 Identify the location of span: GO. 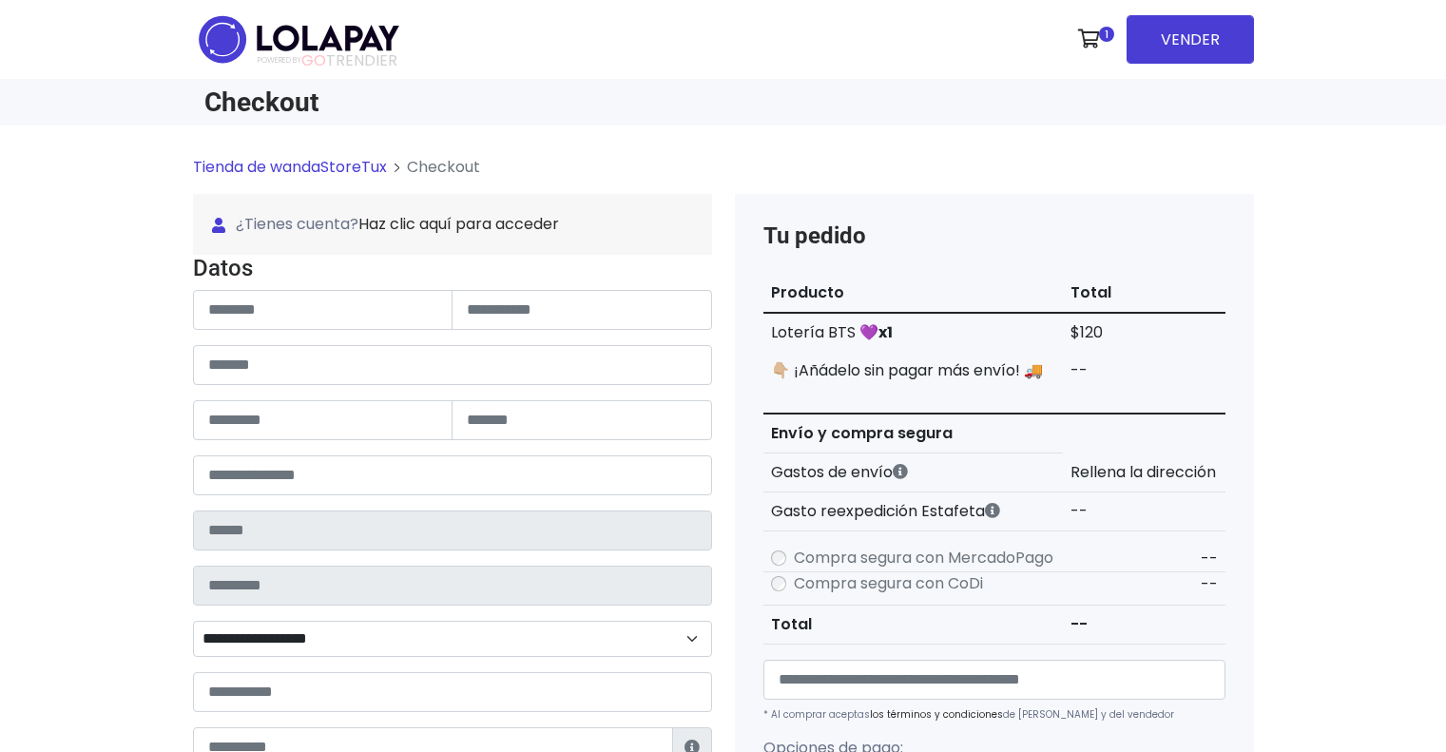
(314, 60).